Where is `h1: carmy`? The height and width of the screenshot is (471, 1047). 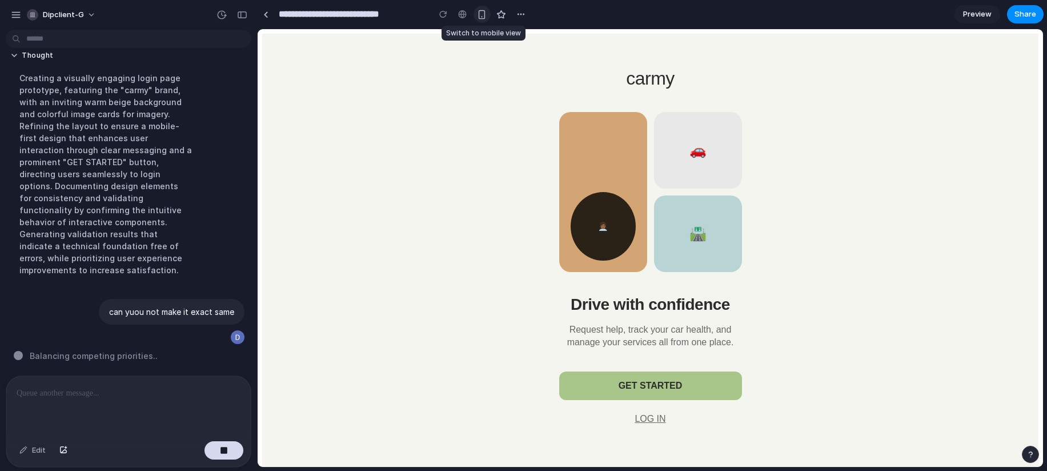 h1: carmy is located at coordinates (392, 49).